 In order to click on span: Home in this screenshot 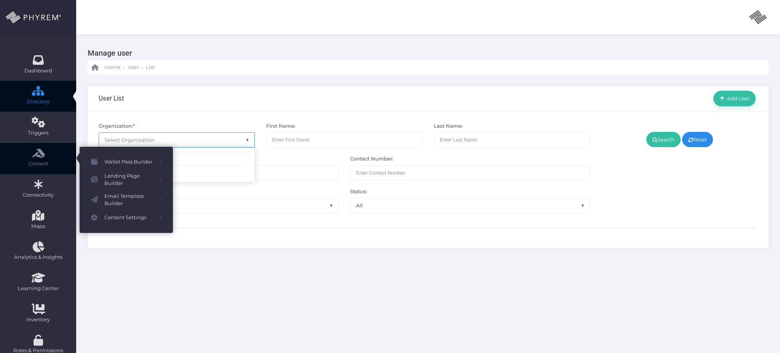, I will do `click(112, 67)`.